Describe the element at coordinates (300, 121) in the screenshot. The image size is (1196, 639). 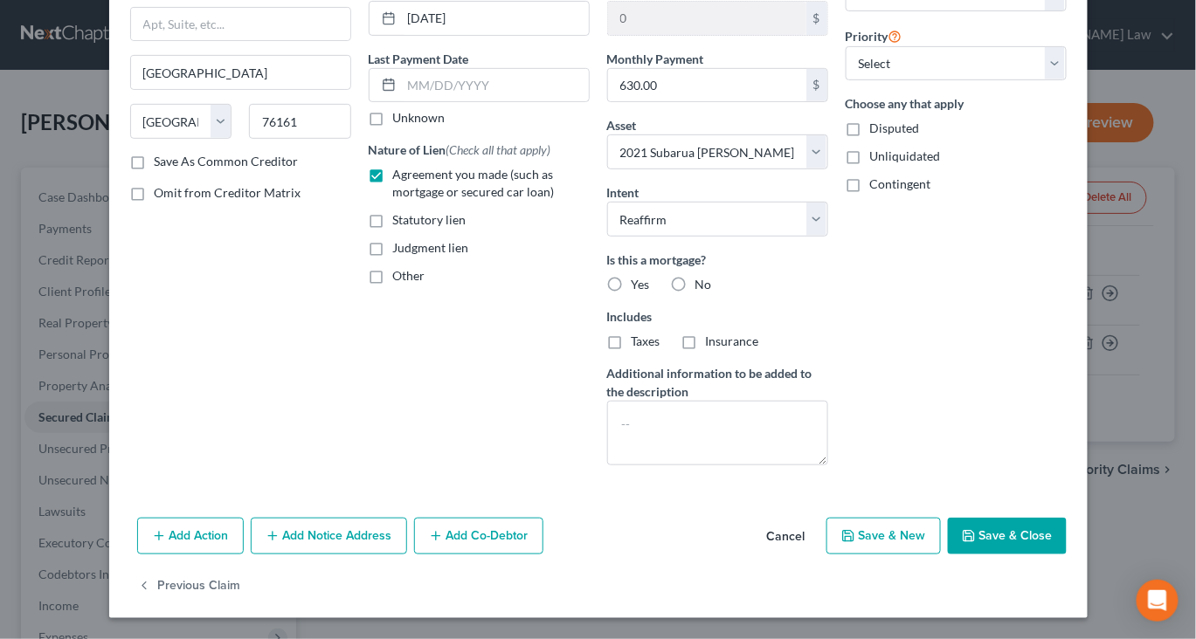
I see `input: Enter zip...` at that location.